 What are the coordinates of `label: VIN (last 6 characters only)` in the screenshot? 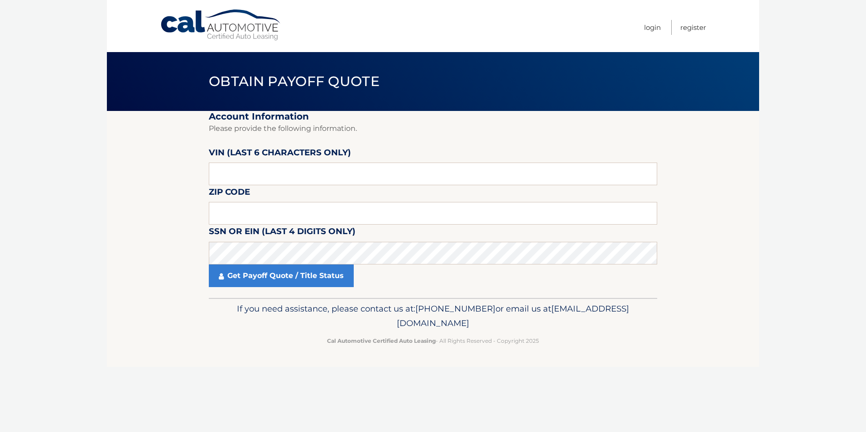 It's located at (280, 154).